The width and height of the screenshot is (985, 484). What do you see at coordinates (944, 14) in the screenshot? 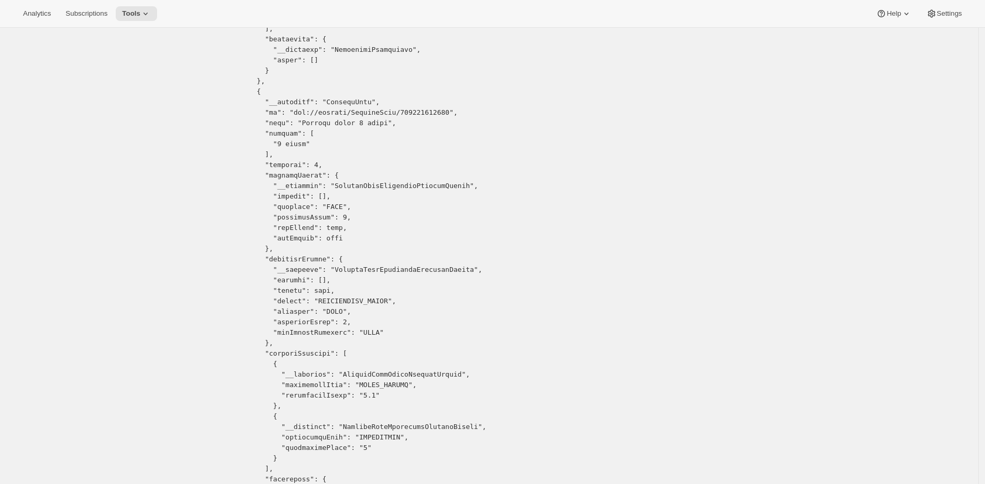
I see `button: Settings` at bounding box center [944, 14].